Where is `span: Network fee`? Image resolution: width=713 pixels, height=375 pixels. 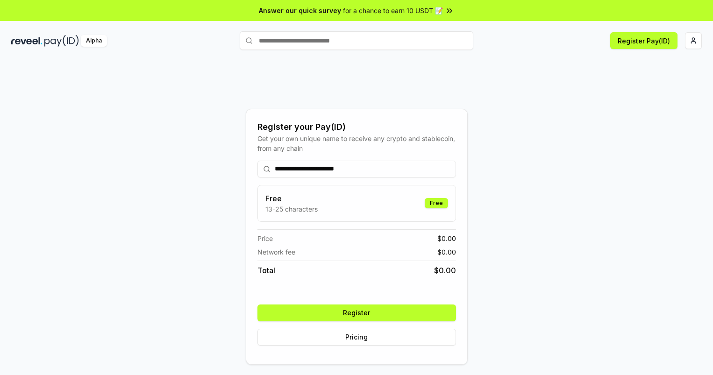
span: Network fee is located at coordinates (276, 252).